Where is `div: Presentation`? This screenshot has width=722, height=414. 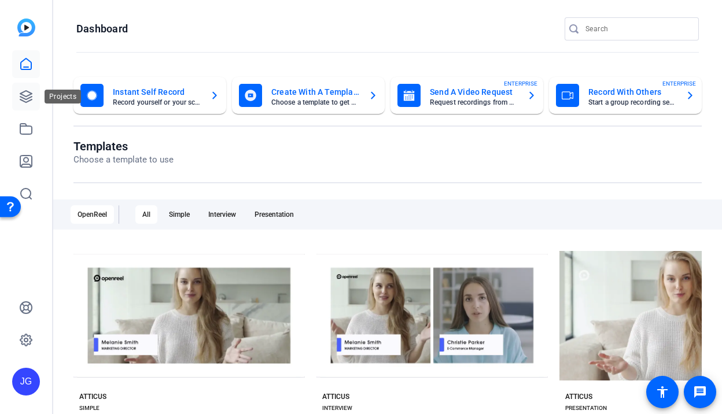
div: Presentation is located at coordinates (274, 215).